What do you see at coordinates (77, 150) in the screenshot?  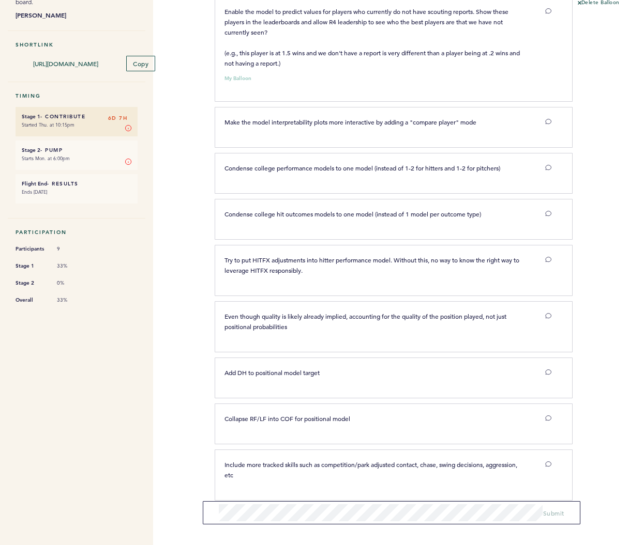 I see `h6: - Pump` at bounding box center [77, 150].